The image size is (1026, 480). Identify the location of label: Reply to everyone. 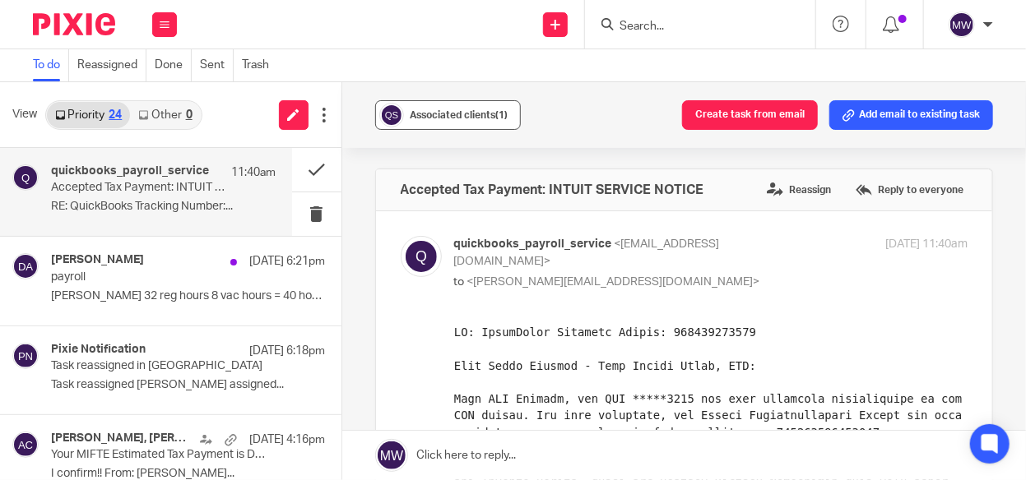
(909, 190).